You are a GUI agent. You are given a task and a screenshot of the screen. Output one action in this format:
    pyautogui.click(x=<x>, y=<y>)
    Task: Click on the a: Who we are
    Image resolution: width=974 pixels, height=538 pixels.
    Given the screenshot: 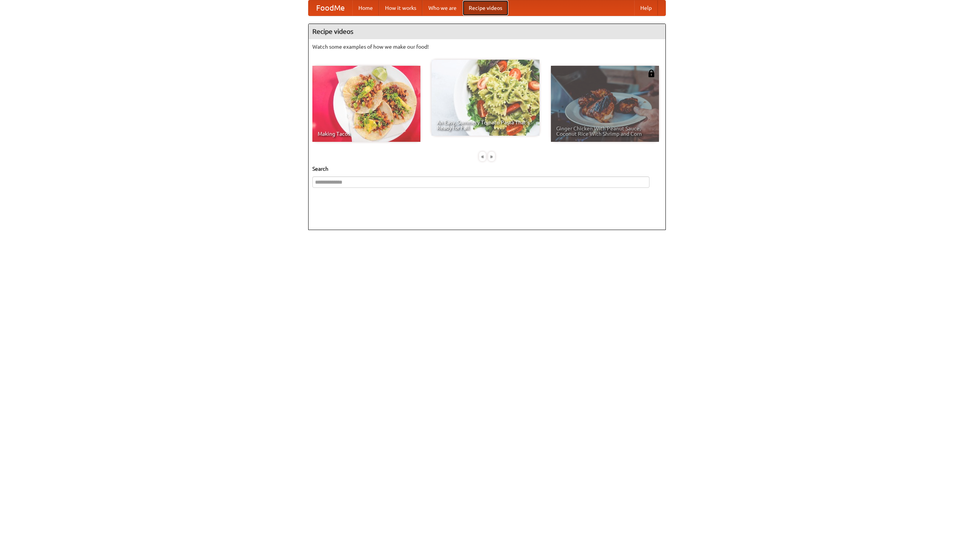 What is the action you would take?
    pyautogui.click(x=442, y=8)
    